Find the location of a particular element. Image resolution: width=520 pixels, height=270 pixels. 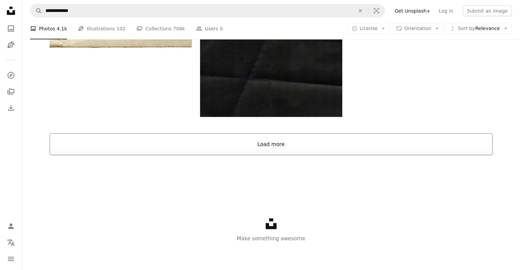

a: Log in is located at coordinates (446, 11).